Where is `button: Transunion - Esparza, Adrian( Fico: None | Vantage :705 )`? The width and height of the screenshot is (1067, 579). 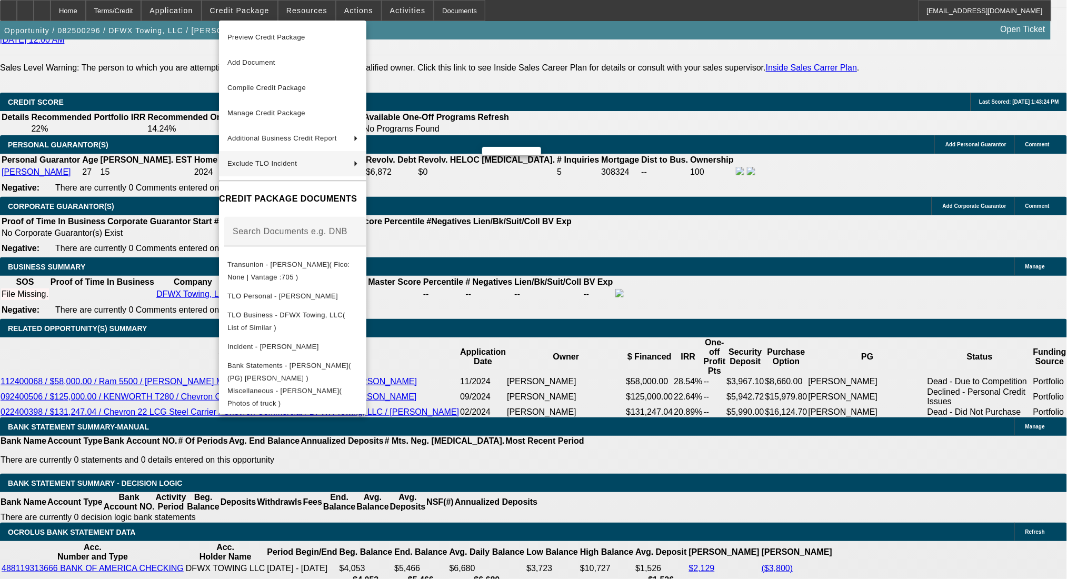 button: Transunion - Esparza, Adrian( Fico: None | Vantage :705 ) is located at coordinates (293, 271).